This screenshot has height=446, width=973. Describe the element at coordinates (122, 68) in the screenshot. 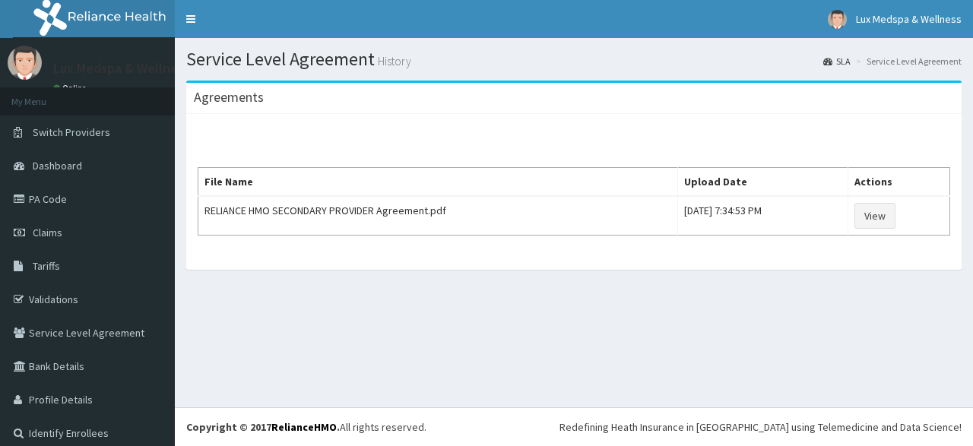

I see `p: Lux Medspa & Wellness` at that location.